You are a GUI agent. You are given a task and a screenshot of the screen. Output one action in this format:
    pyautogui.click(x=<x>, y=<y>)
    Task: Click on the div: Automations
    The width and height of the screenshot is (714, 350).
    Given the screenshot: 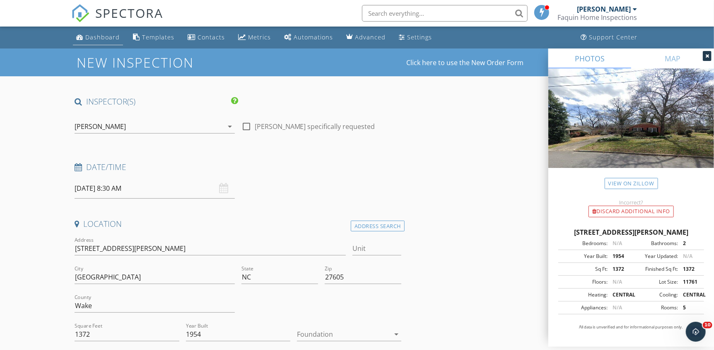 What is the action you would take?
    pyautogui.click(x=313, y=37)
    